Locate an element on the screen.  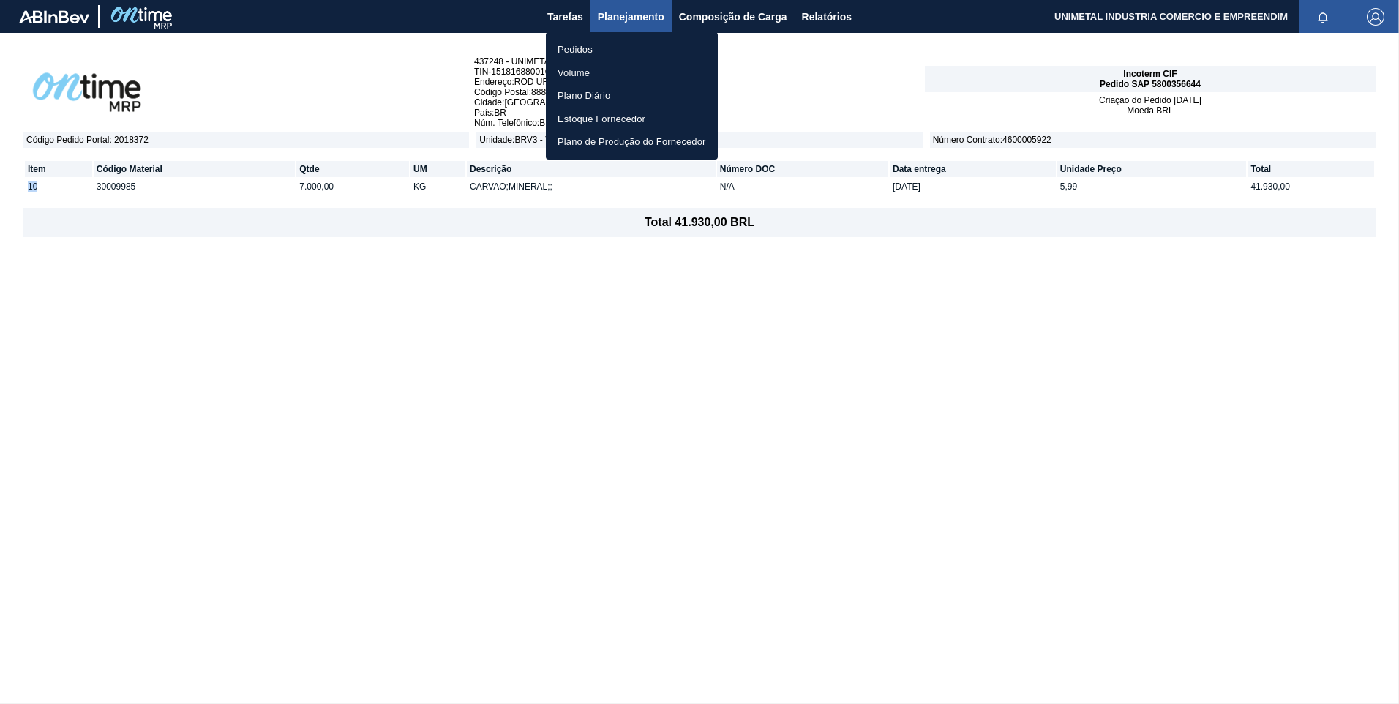
a: Volume is located at coordinates (631, 73).